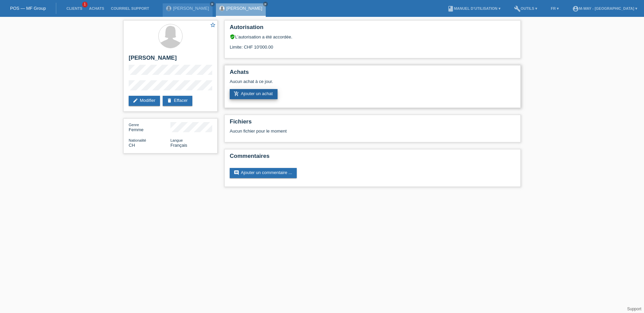  What do you see at coordinates (373, 74) in the screenshot?
I see `h2: Achats` at bounding box center [373, 74].